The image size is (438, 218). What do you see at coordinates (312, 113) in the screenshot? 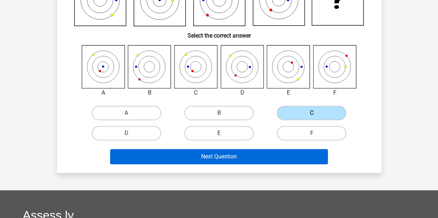
I see `label: C` at bounding box center [312, 113].